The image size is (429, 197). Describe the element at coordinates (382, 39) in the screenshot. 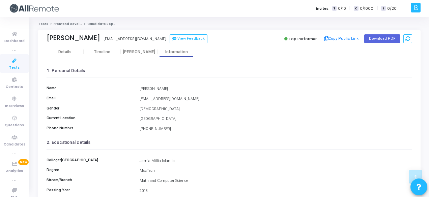

I see `button: Download PDF` at that location.